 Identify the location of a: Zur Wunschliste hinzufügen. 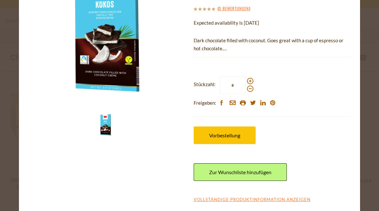
(240, 172).